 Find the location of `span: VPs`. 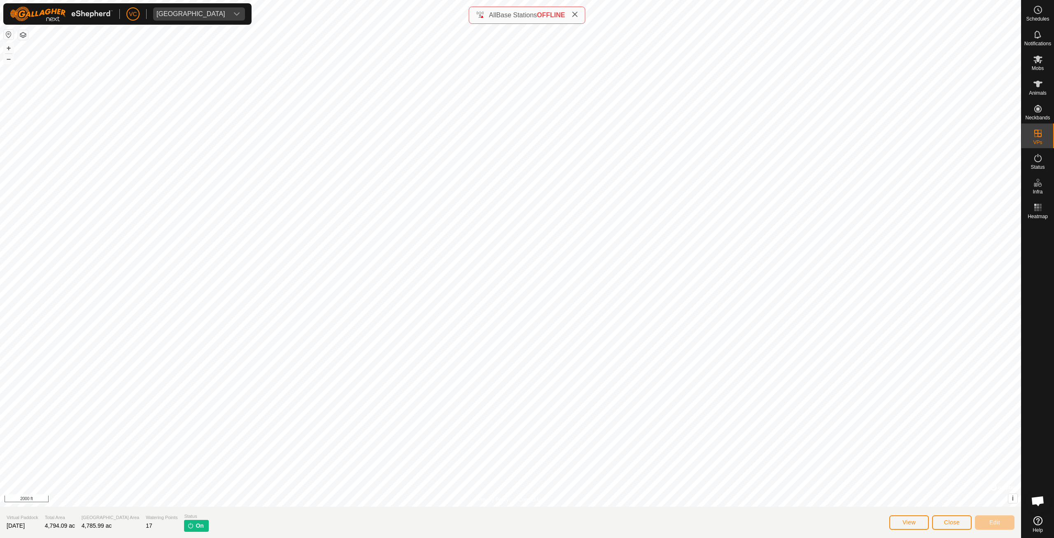

span: VPs is located at coordinates (1038, 142).